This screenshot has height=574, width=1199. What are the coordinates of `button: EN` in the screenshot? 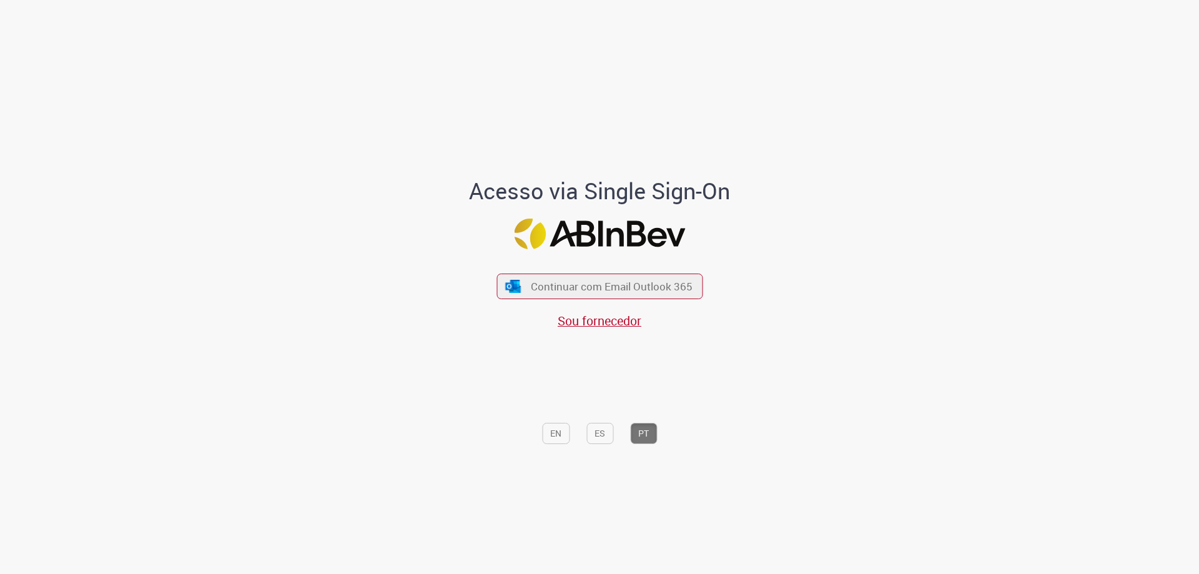 It's located at (556, 433).